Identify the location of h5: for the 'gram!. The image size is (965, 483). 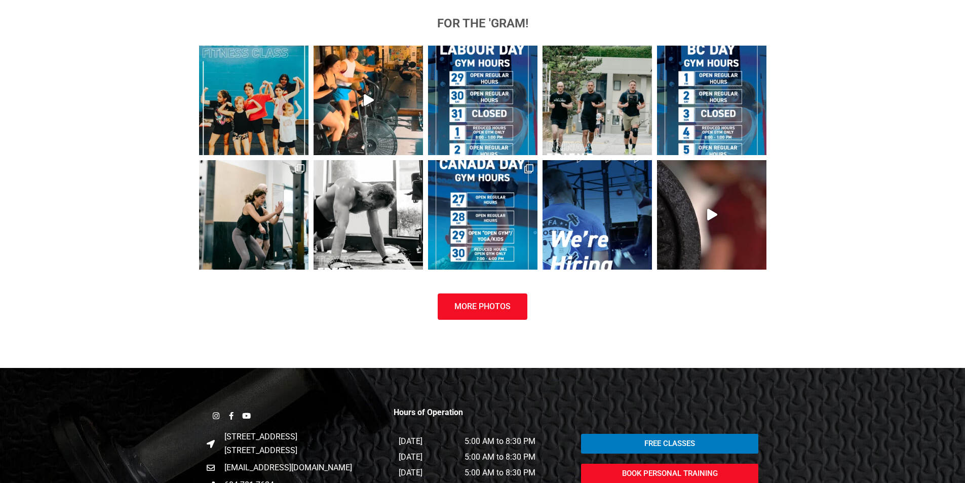
(483, 23).